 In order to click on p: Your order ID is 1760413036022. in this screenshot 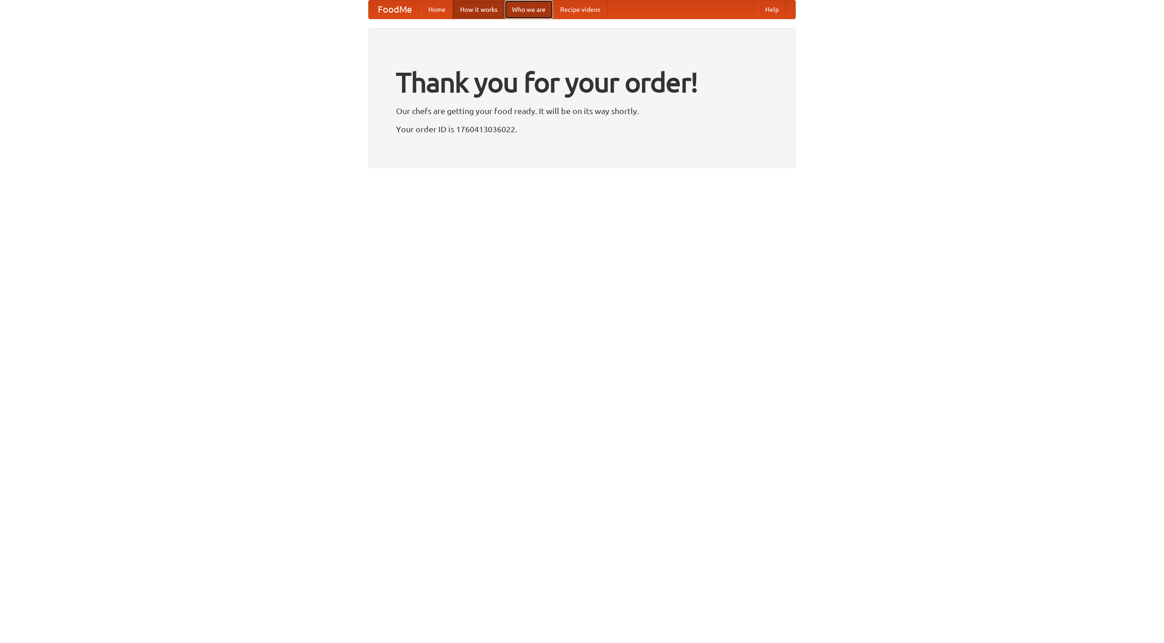, I will do `click(582, 129)`.